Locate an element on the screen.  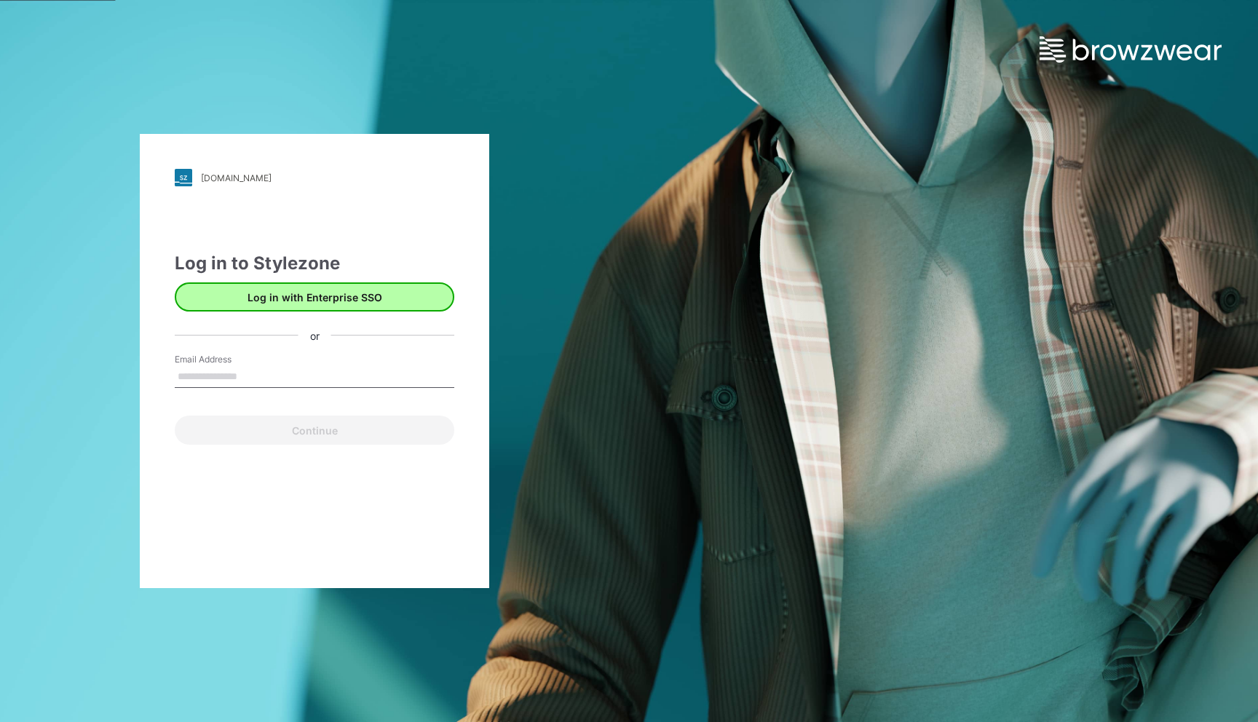
img: browzwear-logo.e42bd6dac1945053ebaf764b6aa21510.svg is located at coordinates (1131, 50).